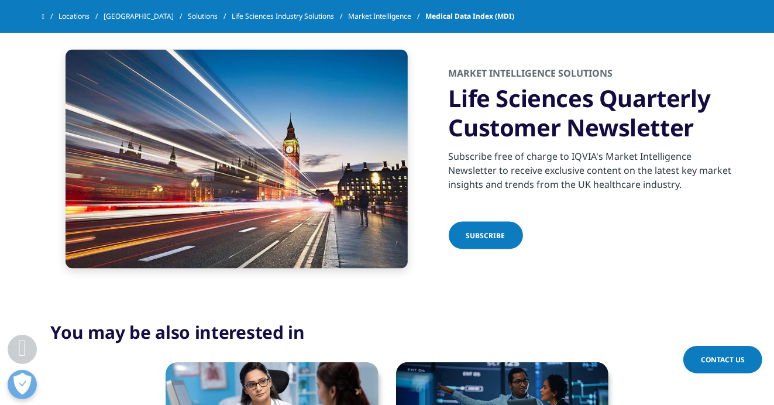  Describe the element at coordinates (81, 16) in the screenshot. I see `a: Locations` at that location.